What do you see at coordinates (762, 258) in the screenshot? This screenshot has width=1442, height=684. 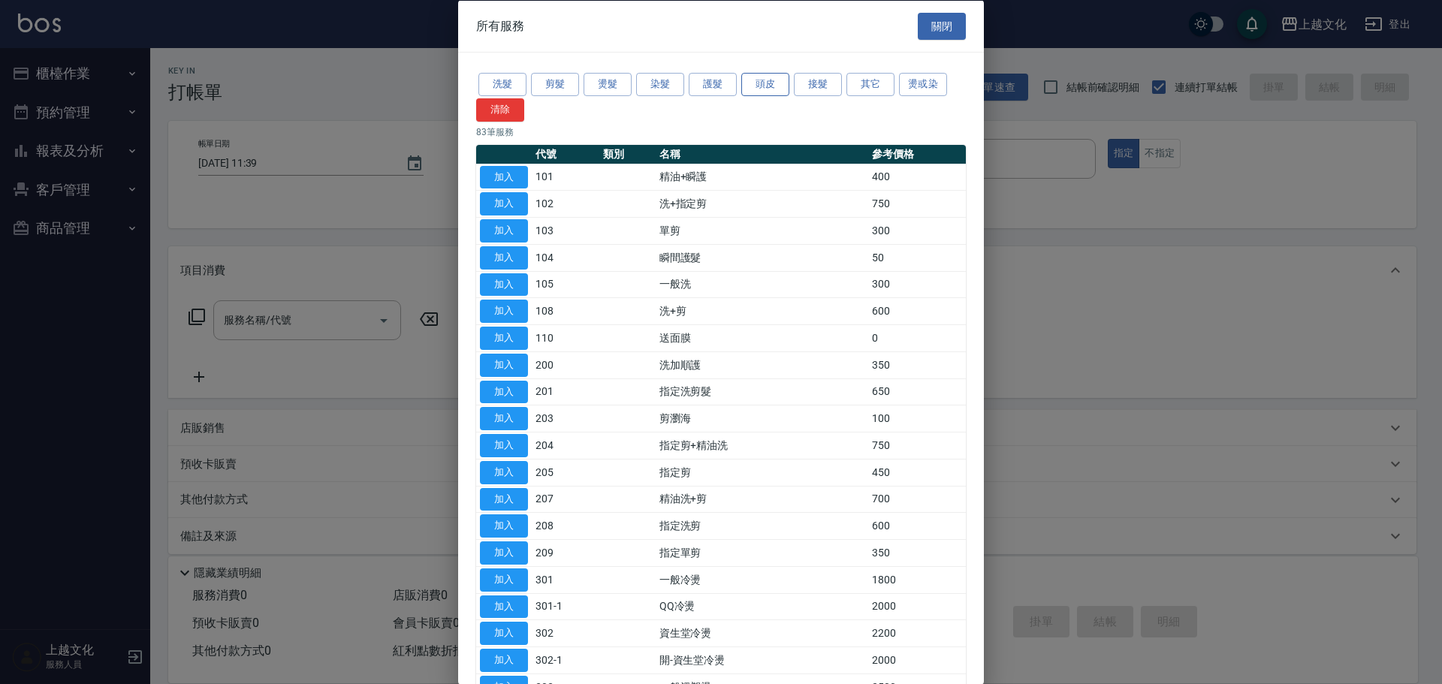 I see `td: 瞬間護髮` at bounding box center [762, 258].